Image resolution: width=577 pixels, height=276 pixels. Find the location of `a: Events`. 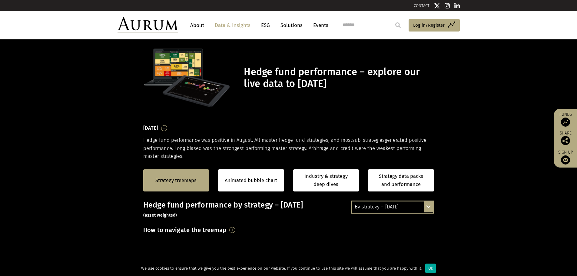

a: Events is located at coordinates (319, 25).